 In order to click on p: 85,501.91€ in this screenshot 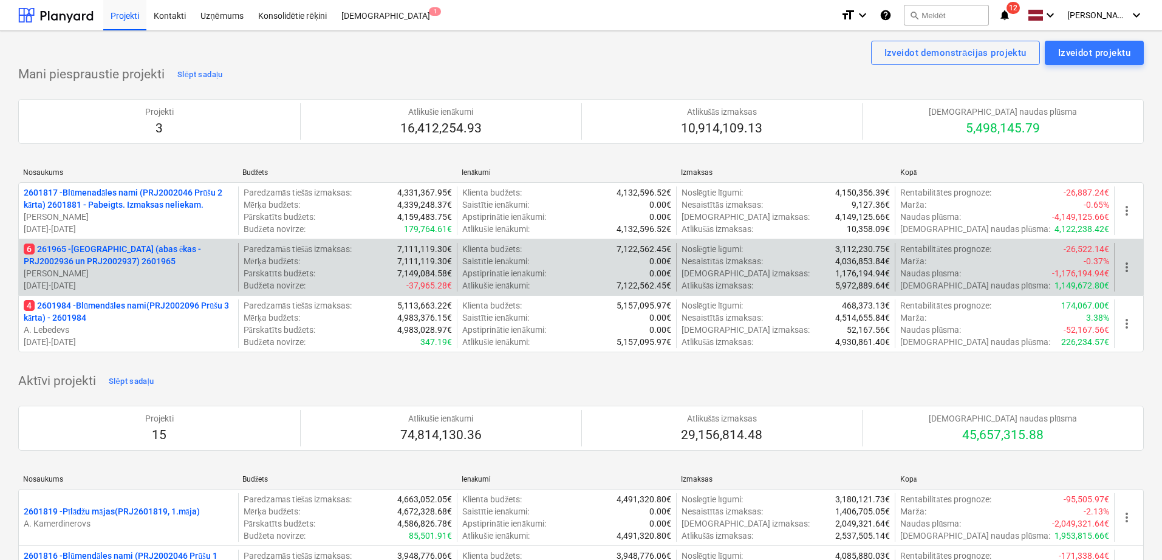, I will do `click(430, 536)`.